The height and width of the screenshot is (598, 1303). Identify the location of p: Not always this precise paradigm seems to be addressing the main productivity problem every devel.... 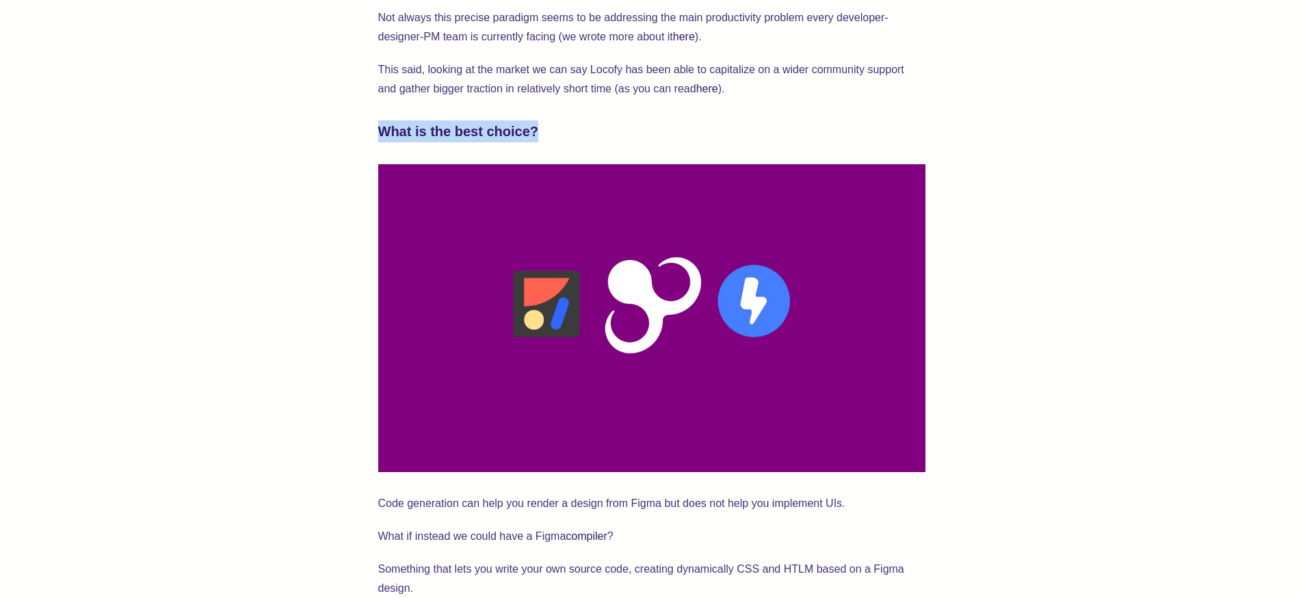
(652, 27).